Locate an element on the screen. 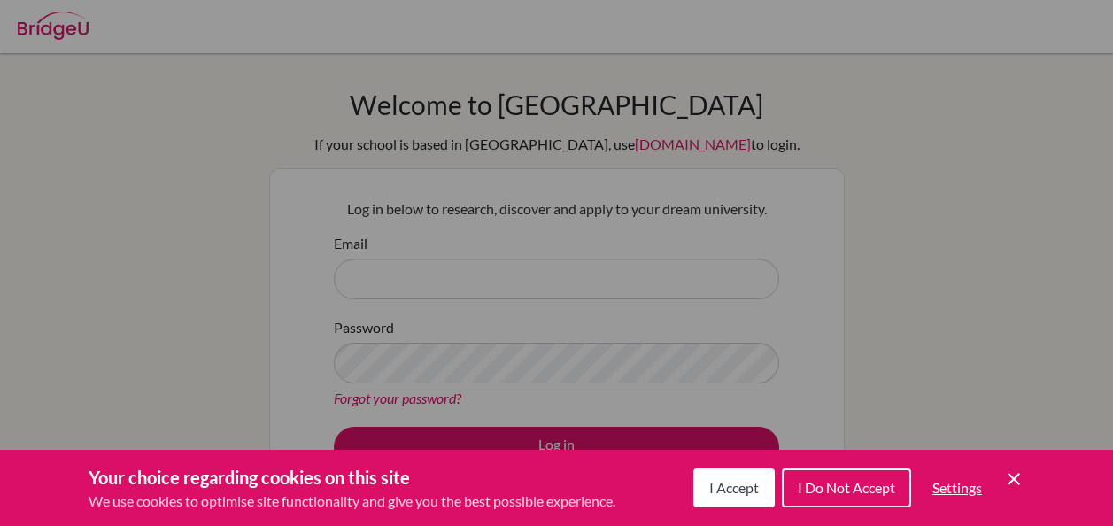 The height and width of the screenshot is (526, 1113). button: Settings is located at coordinates (957, 488).